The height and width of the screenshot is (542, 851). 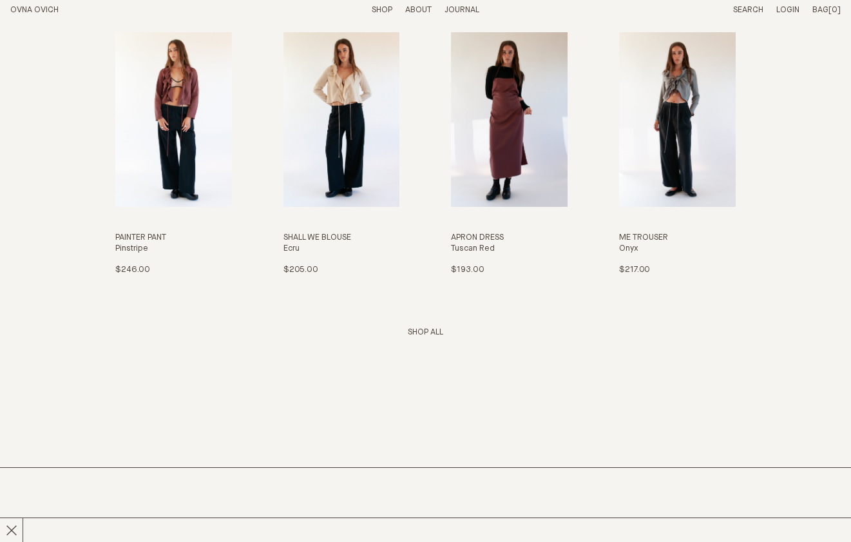 What do you see at coordinates (342, 154) in the screenshot?
I see `a: Shall We Blouse` at bounding box center [342, 154].